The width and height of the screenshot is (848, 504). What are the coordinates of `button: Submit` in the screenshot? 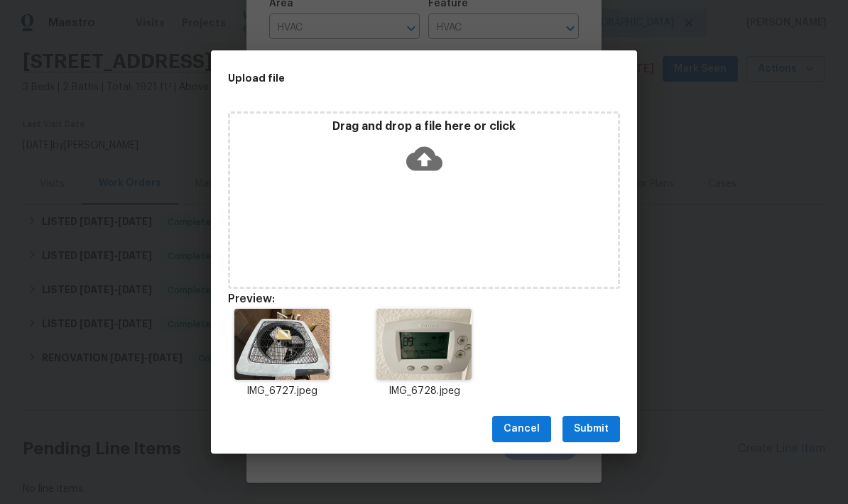 It's located at (591, 429).